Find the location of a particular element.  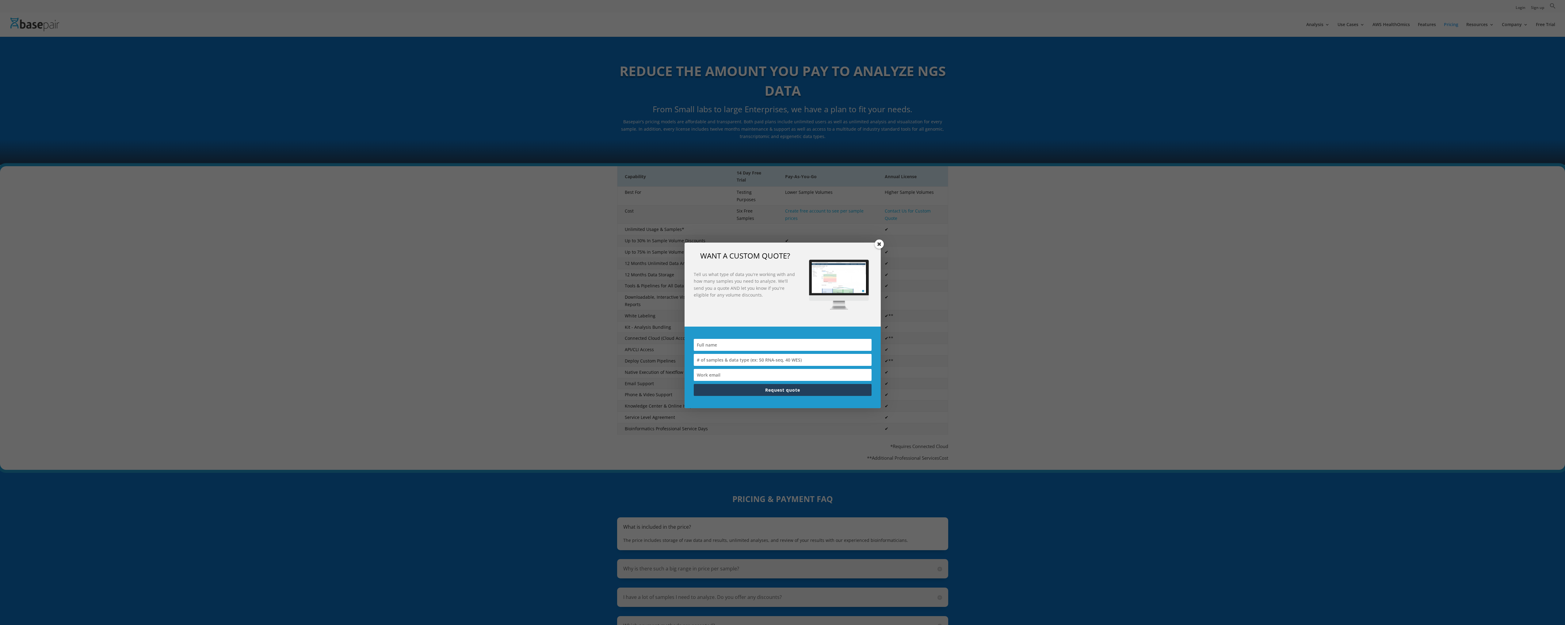

input: Work email is located at coordinates (783, 375).